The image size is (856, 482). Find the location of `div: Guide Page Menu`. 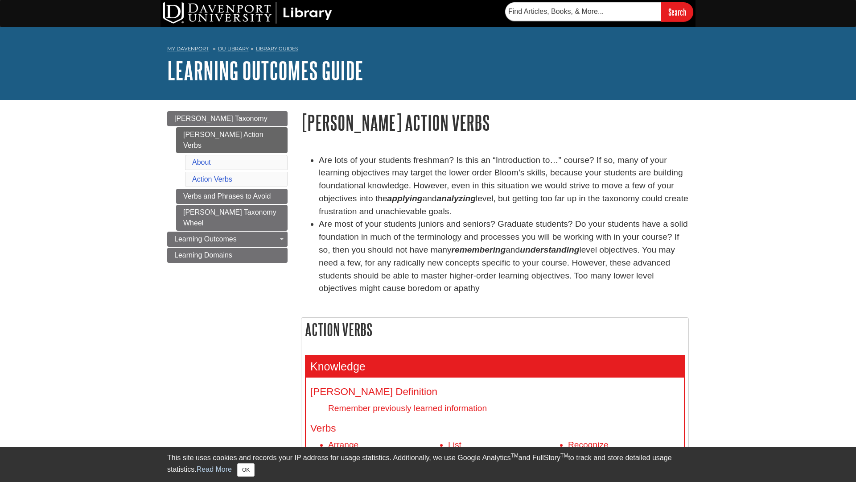

div: Guide Page Menu is located at coordinates (227, 187).